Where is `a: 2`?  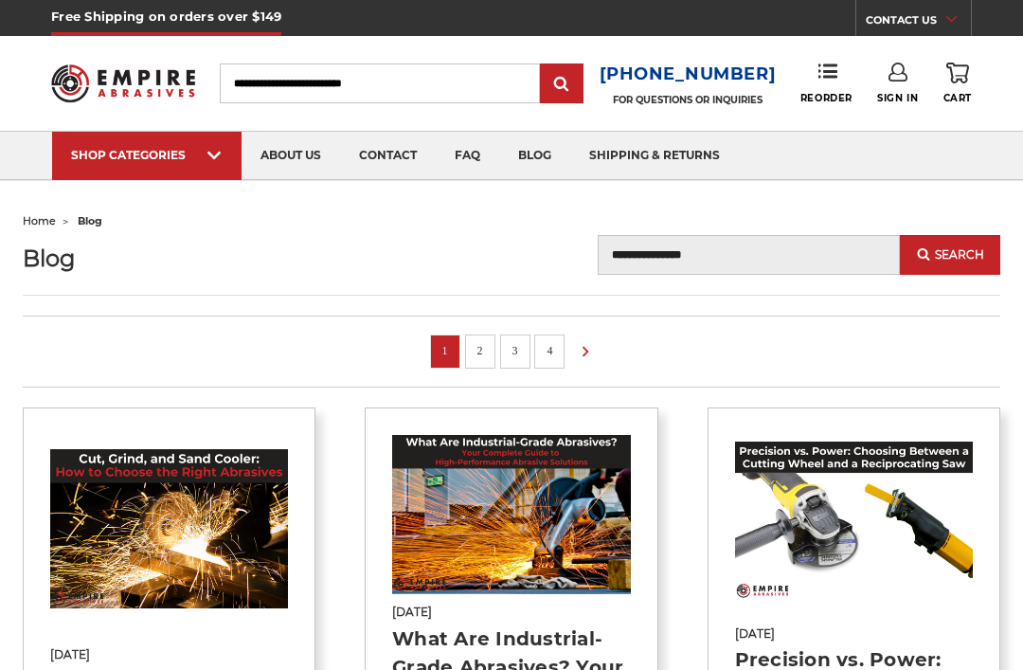
a: 2 is located at coordinates (480, 351).